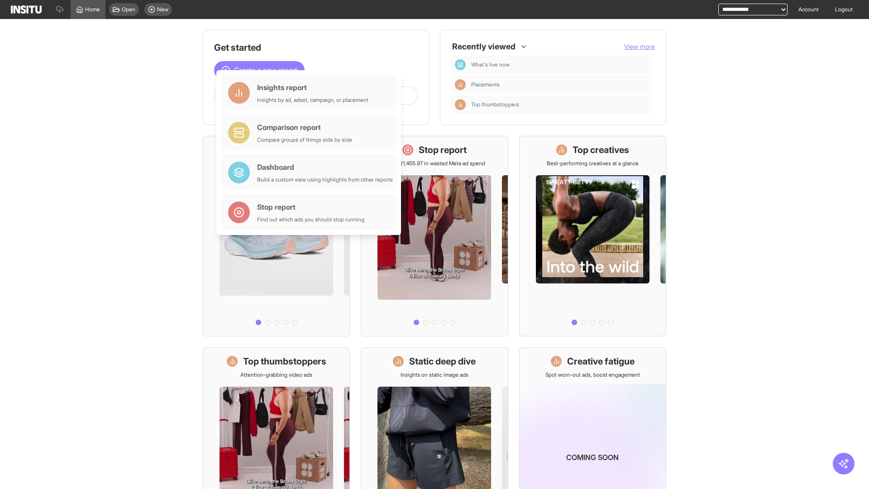  I want to click on p: Best-performing creatives at a glance, so click(593, 163).